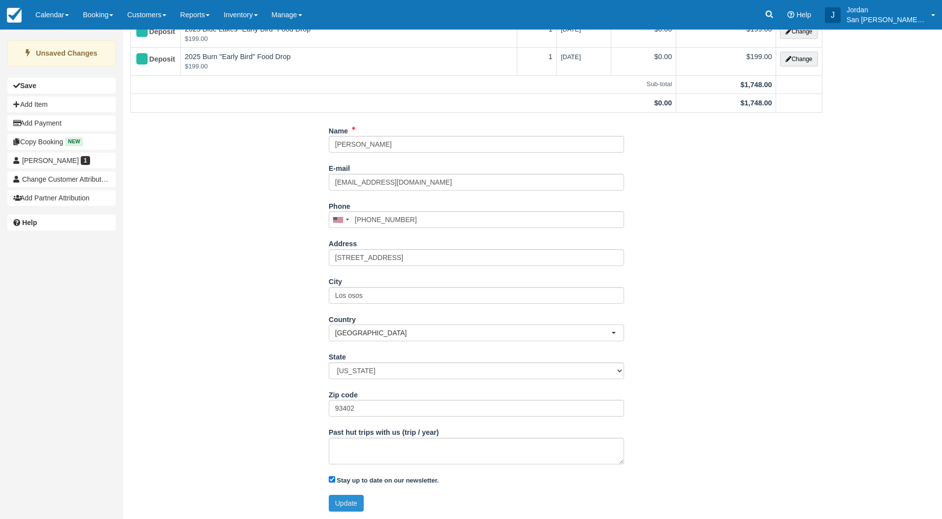  What do you see at coordinates (335, 280) in the screenshot?
I see `label: City` at bounding box center [335, 280].